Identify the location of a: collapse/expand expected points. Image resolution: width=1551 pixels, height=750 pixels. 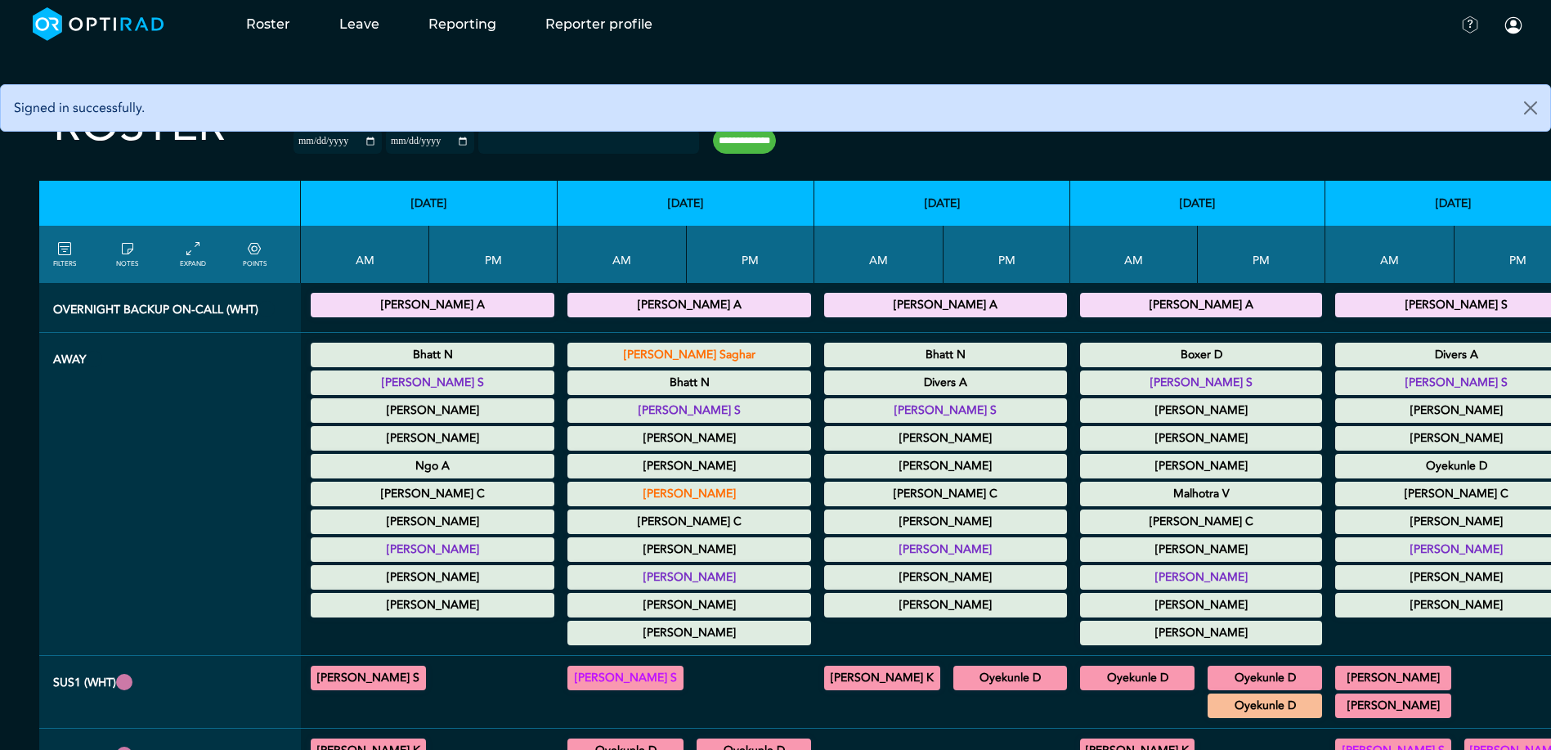
(254, 254).